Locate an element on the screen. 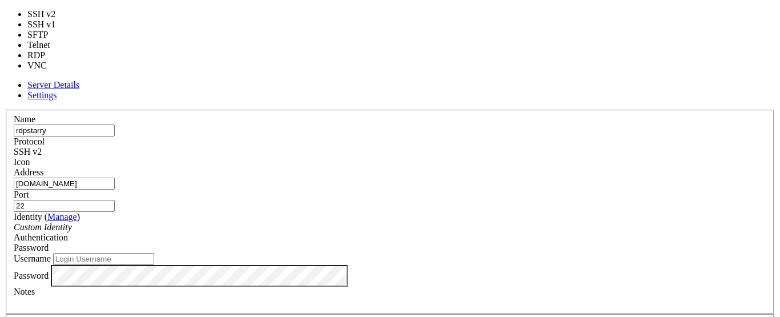 The height and width of the screenshot is (317, 780). li: Telnet is located at coordinates (47, 45).